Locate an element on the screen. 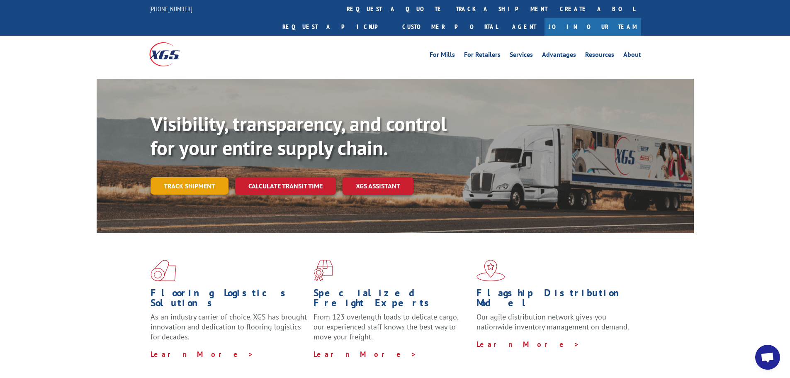 Image resolution: width=790 pixels, height=378 pixels. a: Calculate transit time is located at coordinates (285, 186).